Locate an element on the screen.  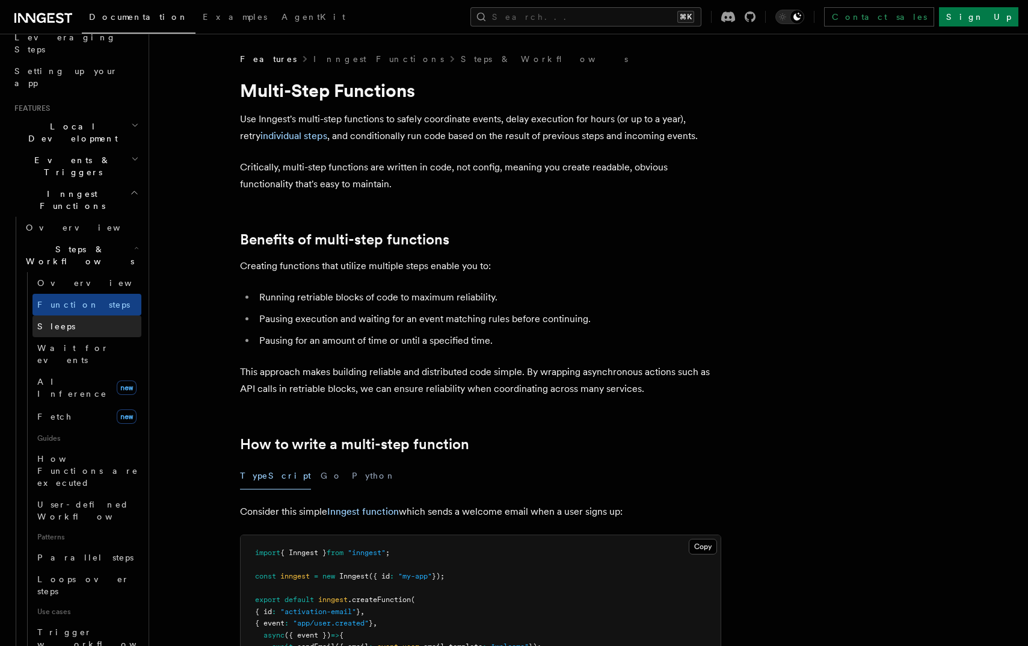
a: Loops over steps is located at coordinates (87, 585).